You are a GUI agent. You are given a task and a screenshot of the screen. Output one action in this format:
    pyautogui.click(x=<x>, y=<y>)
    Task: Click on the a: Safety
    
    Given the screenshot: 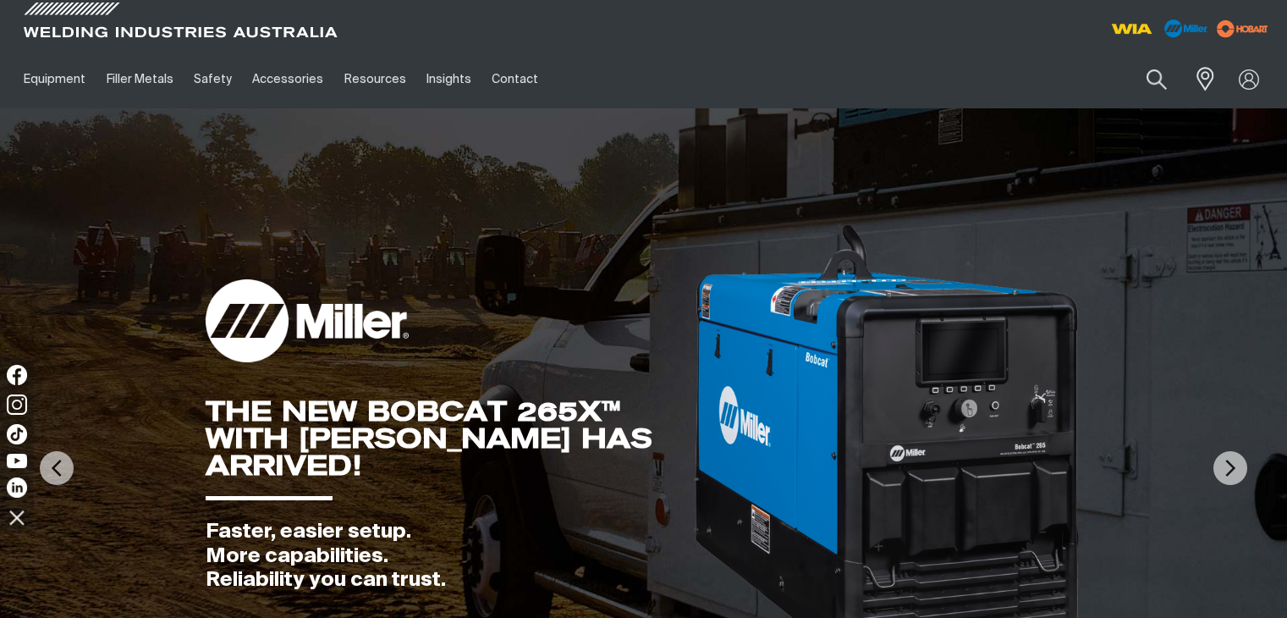 What is the action you would take?
    pyautogui.click(x=212, y=79)
    